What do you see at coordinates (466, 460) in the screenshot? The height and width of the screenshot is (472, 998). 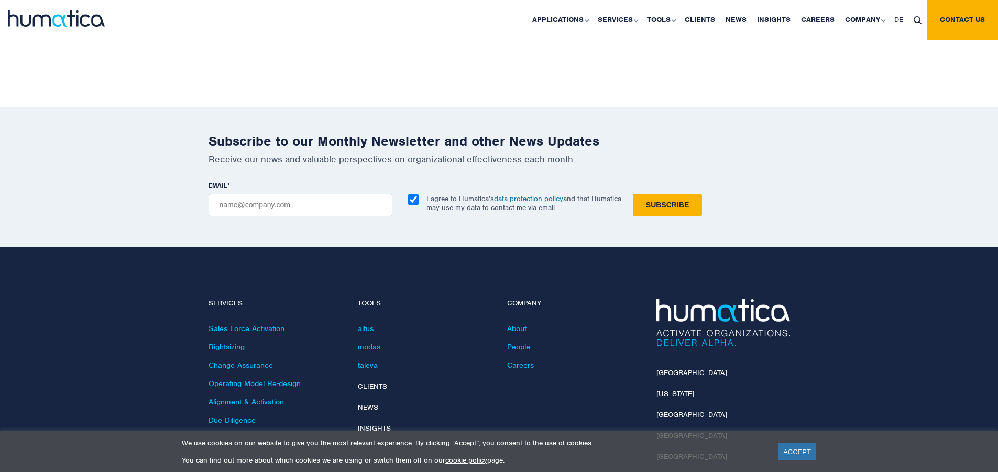 I see `a: cookie policy` at bounding box center [466, 460].